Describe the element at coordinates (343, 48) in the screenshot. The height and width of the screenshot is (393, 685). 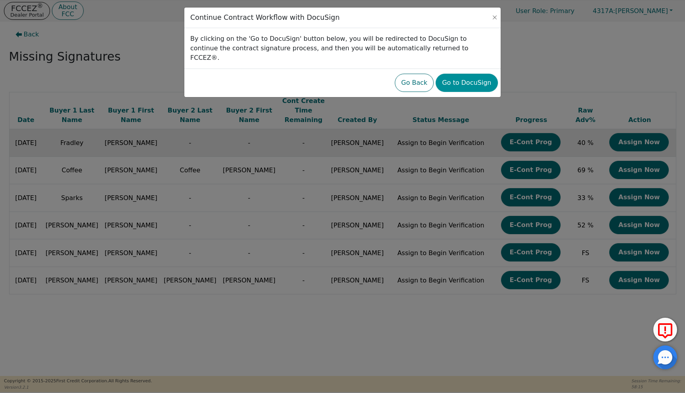
I see `p: By clicking on the 'Go to DocuSign' button below, you will be redirected to DocuSign to continue ...` at that location.